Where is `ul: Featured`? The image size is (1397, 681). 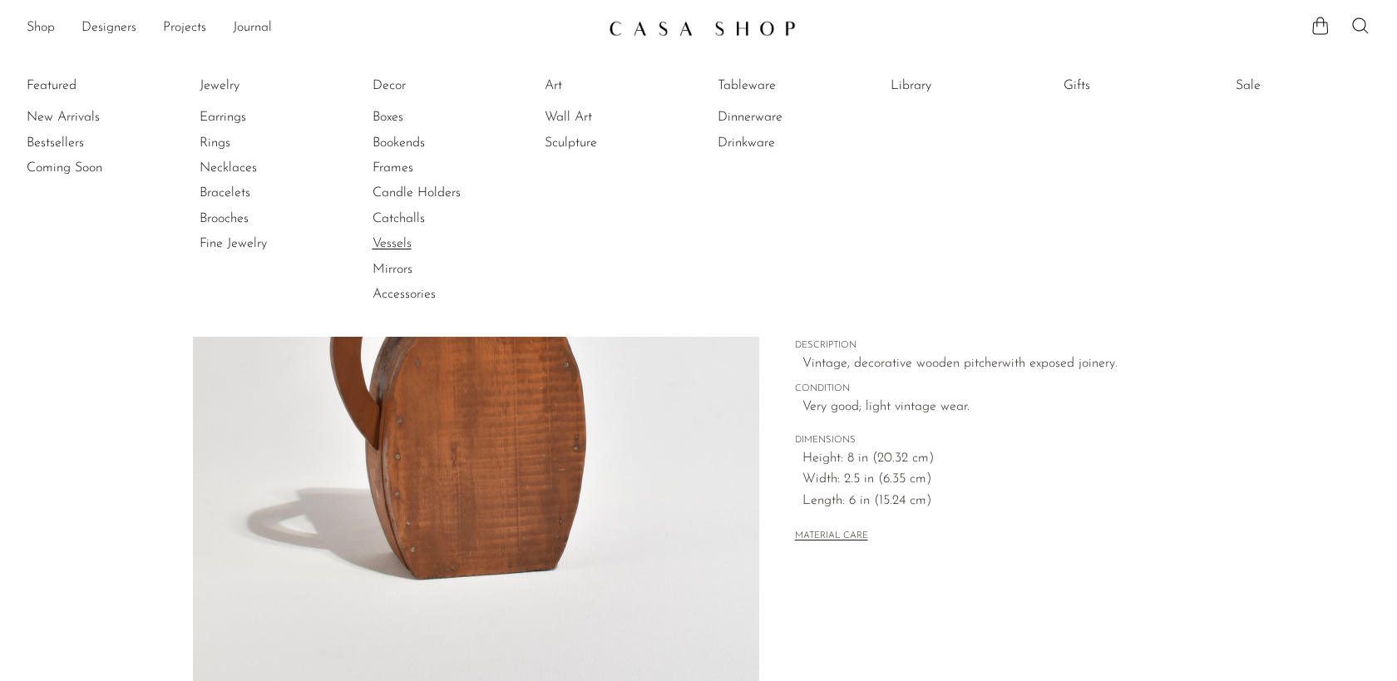 ul: Featured is located at coordinates (89, 142).